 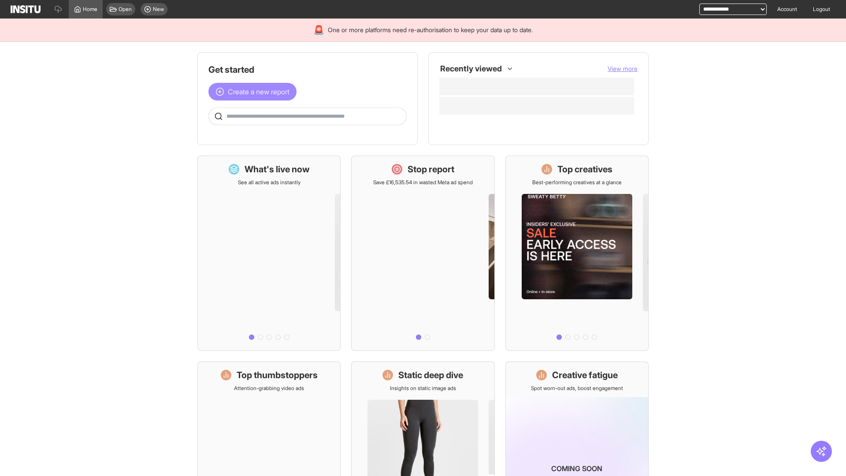 What do you see at coordinates (269, 182) in the screenshot?
I see `p: See all active ads instantly` at bounding box center [269, 182].